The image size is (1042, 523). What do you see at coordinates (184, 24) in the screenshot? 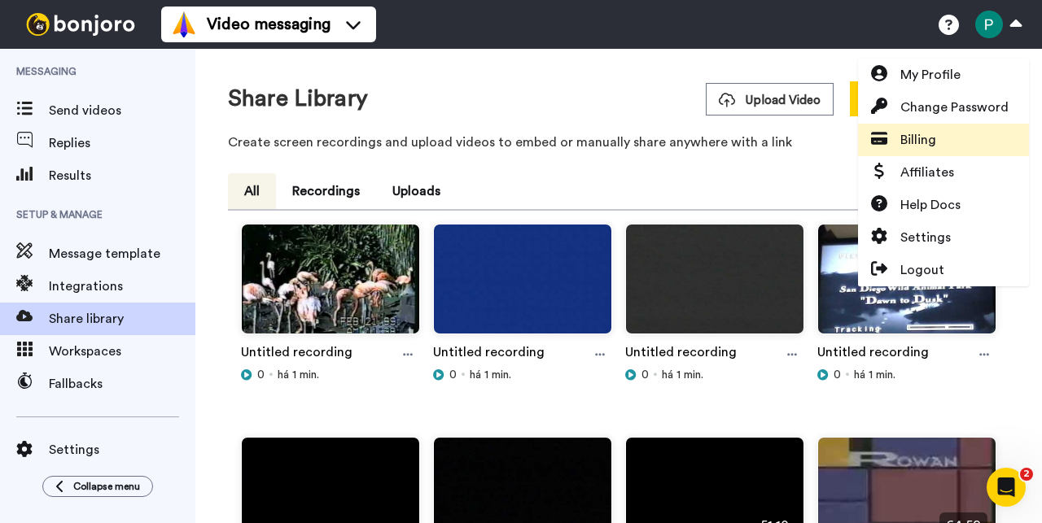
I see `img: vm-color.svg` at bounding box center [184, 24].